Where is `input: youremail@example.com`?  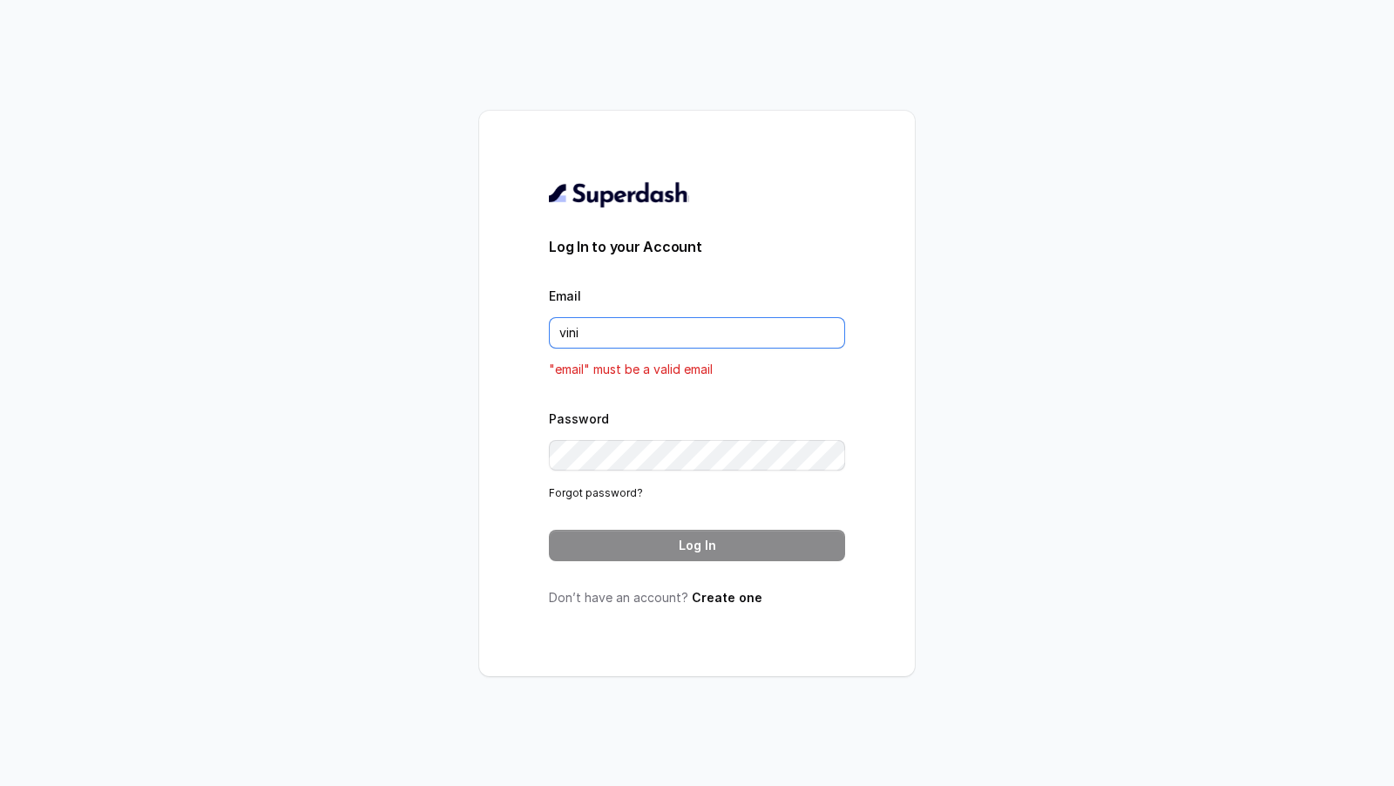
input: youremail@example.com is located at coordinates (697, 333).